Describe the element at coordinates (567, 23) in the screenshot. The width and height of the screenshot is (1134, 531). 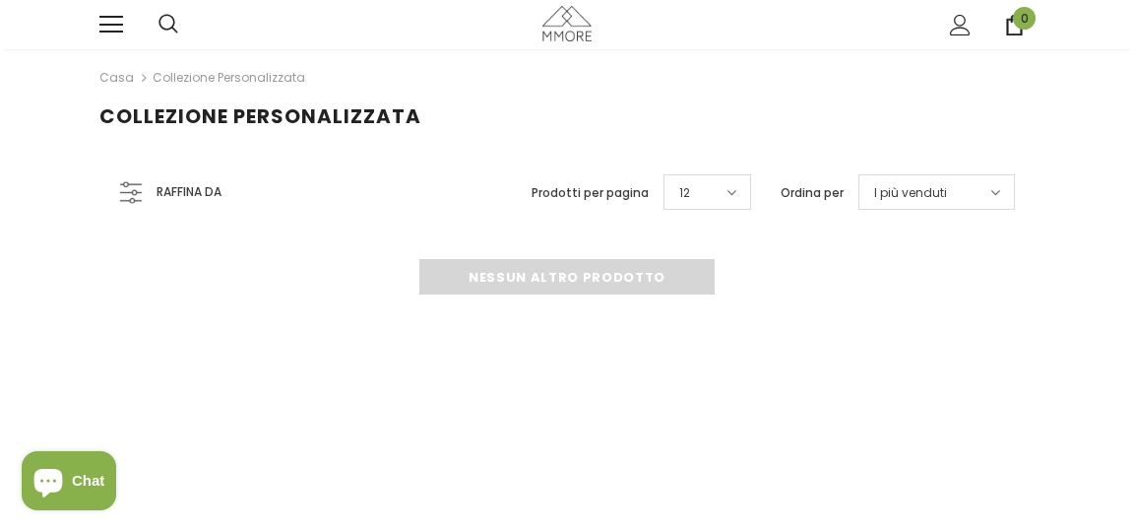
I see `img: Casi MMORE` at that location.